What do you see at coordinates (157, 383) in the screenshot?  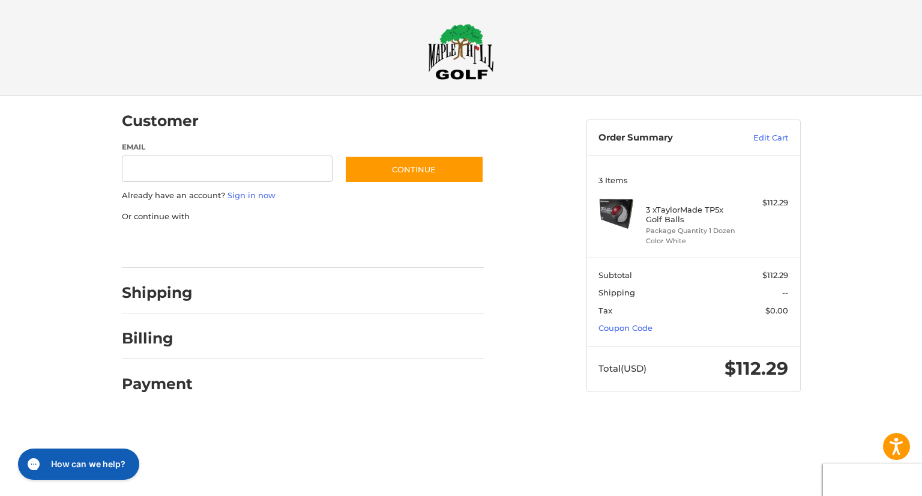 I see `h2: Payment` at bounding box center [157, 383].